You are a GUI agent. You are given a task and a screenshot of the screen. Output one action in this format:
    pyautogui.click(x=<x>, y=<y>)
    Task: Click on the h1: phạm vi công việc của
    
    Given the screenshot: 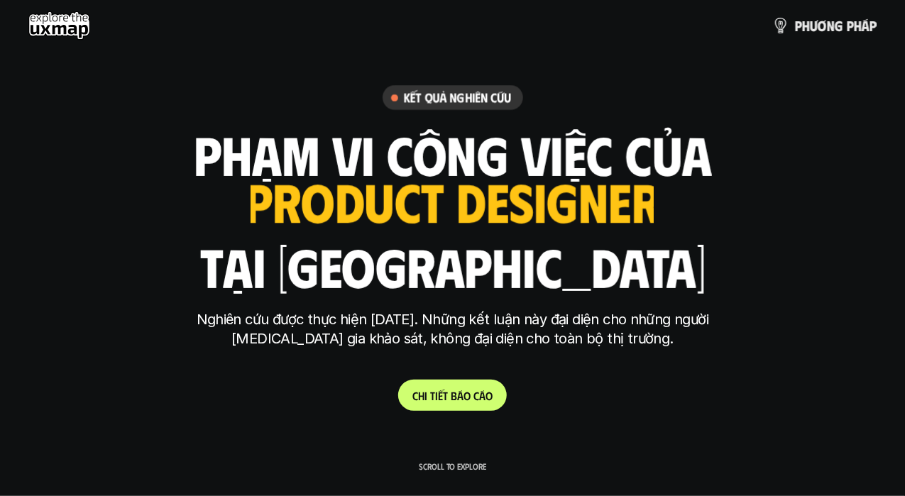 What is the action you would take?
    pyautogui.click(x=453, y=154)
    